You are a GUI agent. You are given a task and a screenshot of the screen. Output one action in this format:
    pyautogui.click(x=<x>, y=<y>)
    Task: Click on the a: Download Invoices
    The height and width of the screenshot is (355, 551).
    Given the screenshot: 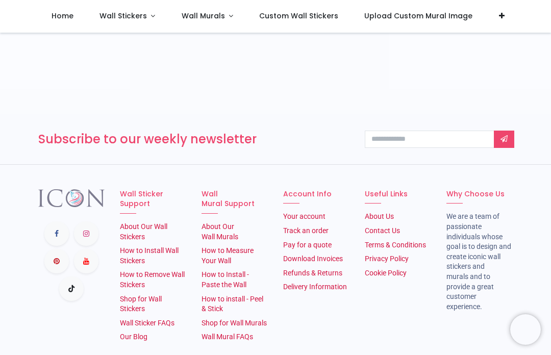 What is the action you would take?
    pyautogui.click(x=313, y=259)
    